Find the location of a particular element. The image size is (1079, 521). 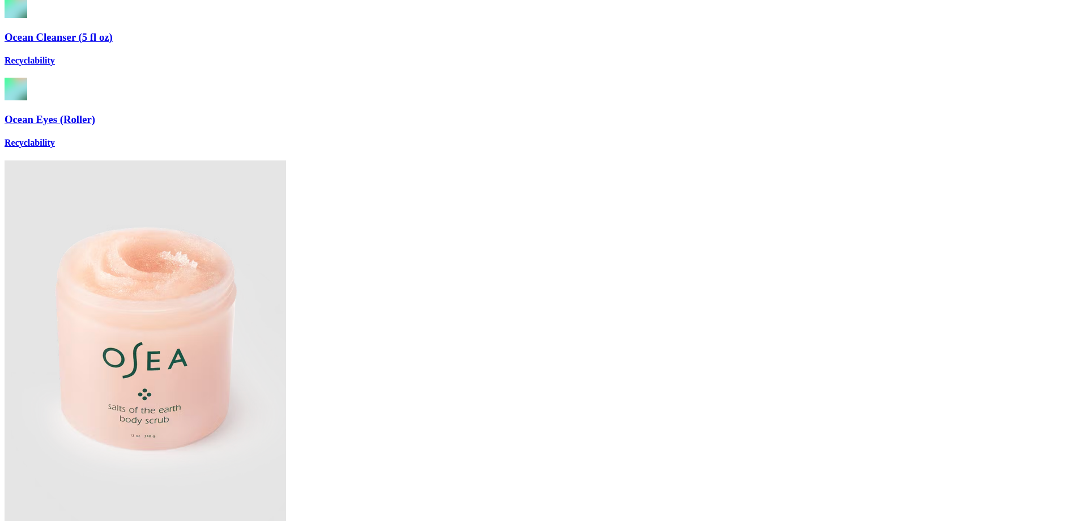

h3: Ocean Eyes (Roller) is located at coordinates (539, 120).